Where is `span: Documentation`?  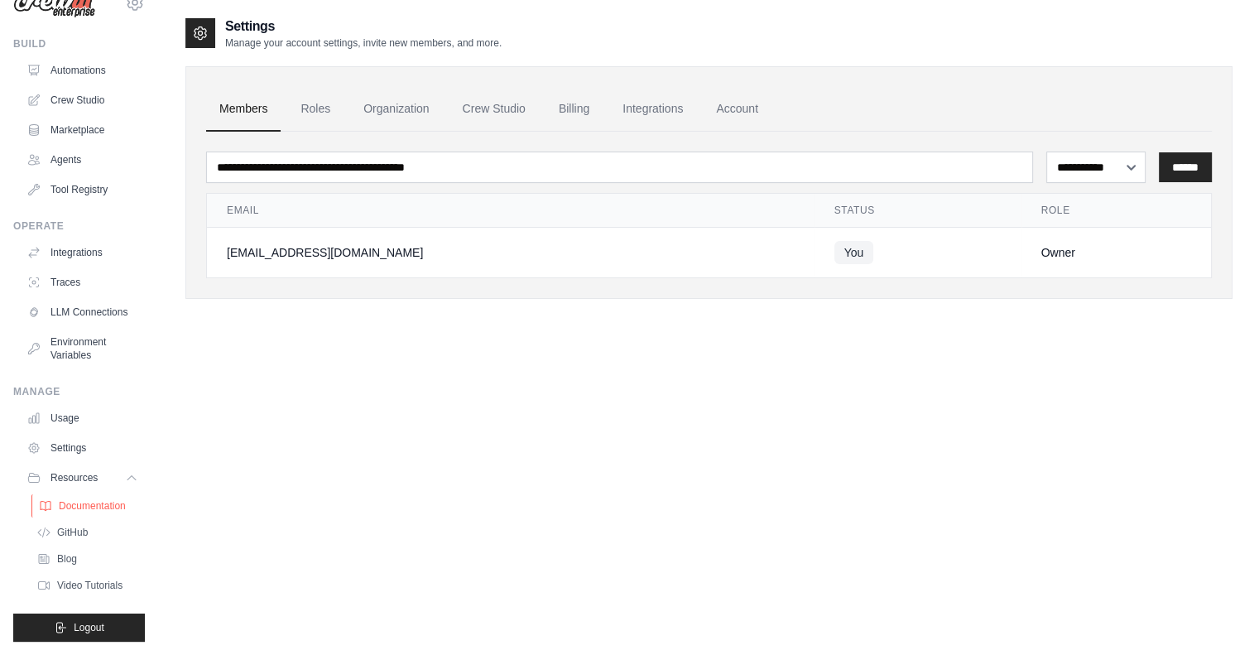
span: Documentation is located at coordinates (92, 506).